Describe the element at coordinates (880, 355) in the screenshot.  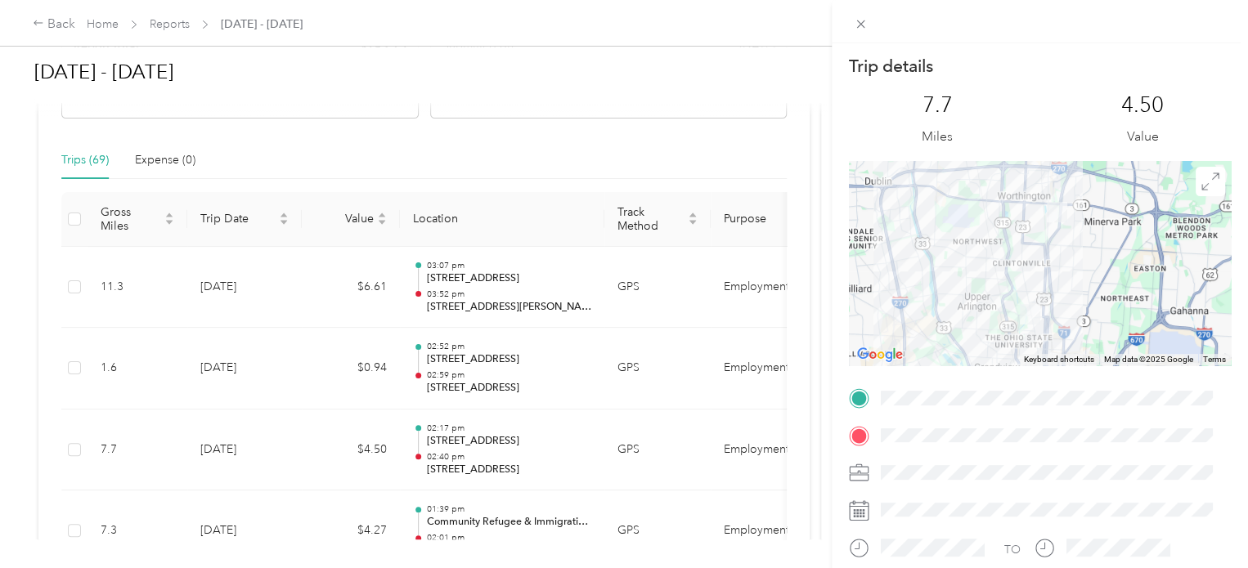
I see `img: Google` at that location.